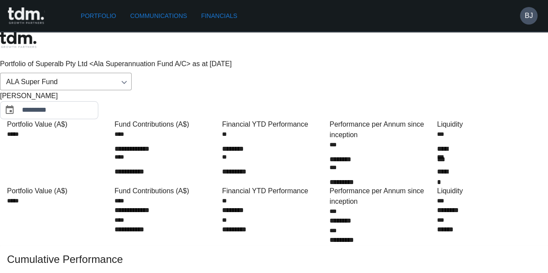  What do you see at coordinates (159, 16) in the screenshot?
I see `a: Communications` at bounding box center [159, 16].